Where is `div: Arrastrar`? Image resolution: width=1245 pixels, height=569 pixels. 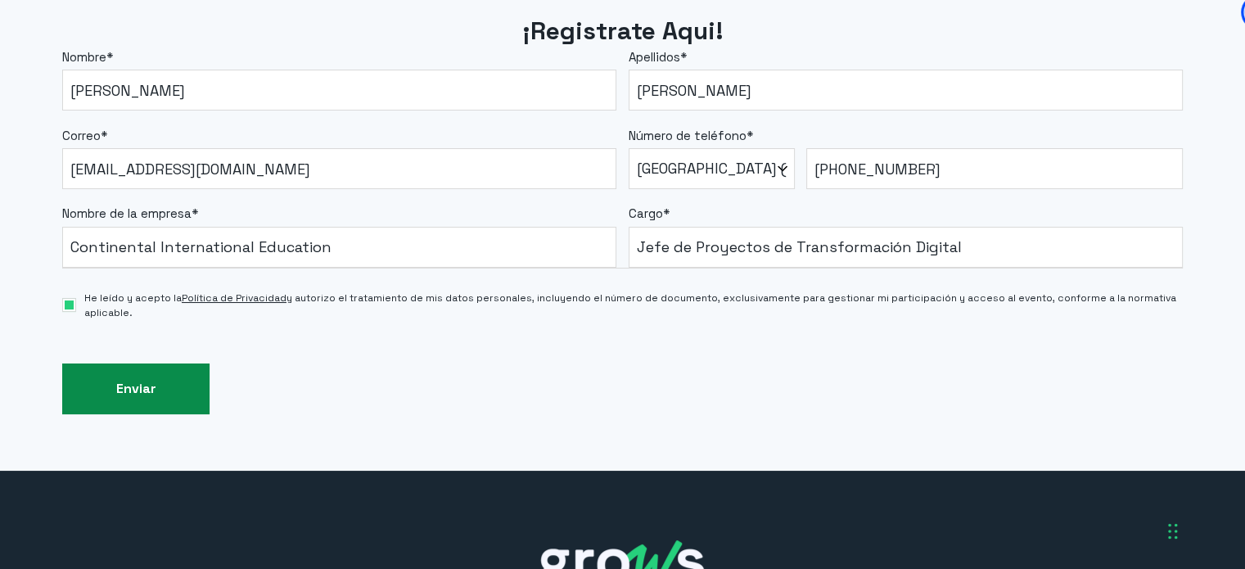 div: Arrastrar is located at coordinates (1173, 531).